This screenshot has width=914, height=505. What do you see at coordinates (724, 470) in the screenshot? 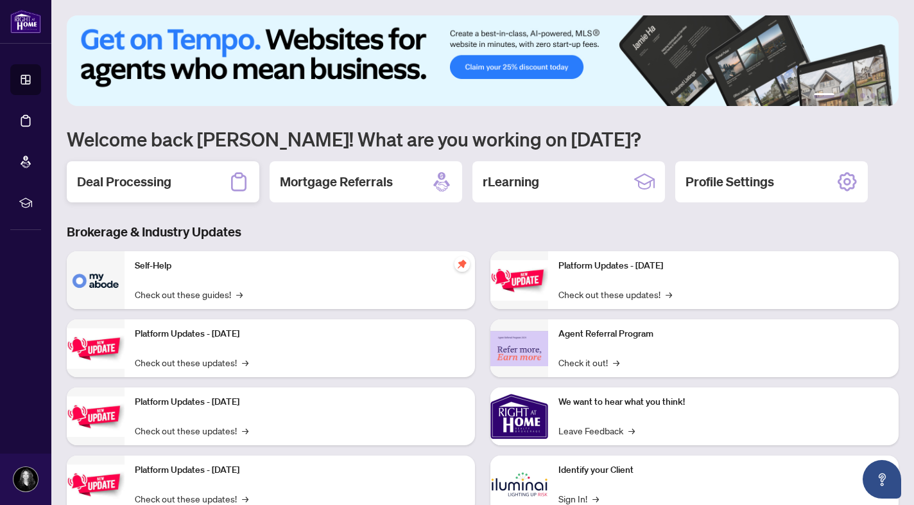
I see `p: Identify your Client` at bounding box center [724, 470].